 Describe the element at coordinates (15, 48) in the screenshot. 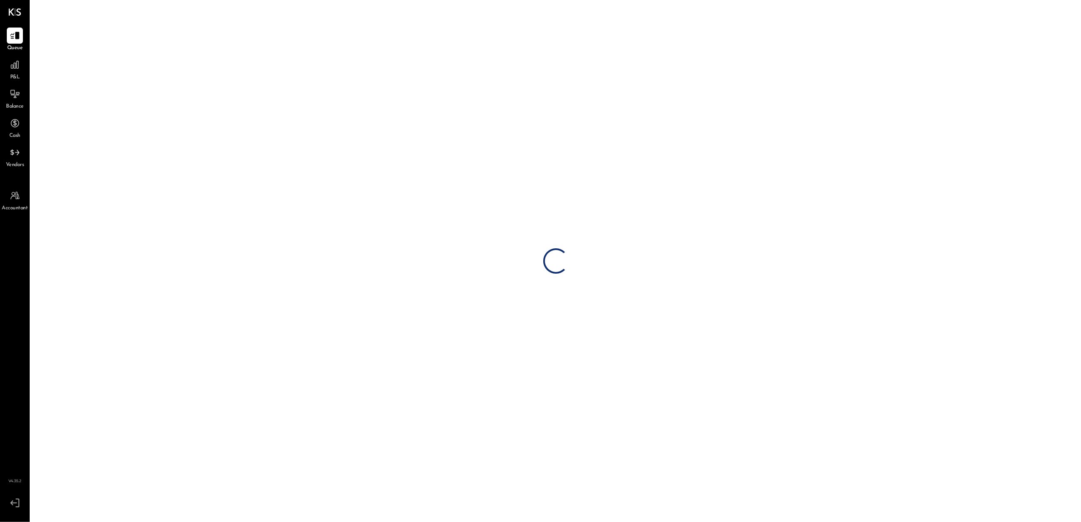

I see `span: Queue` at that location.